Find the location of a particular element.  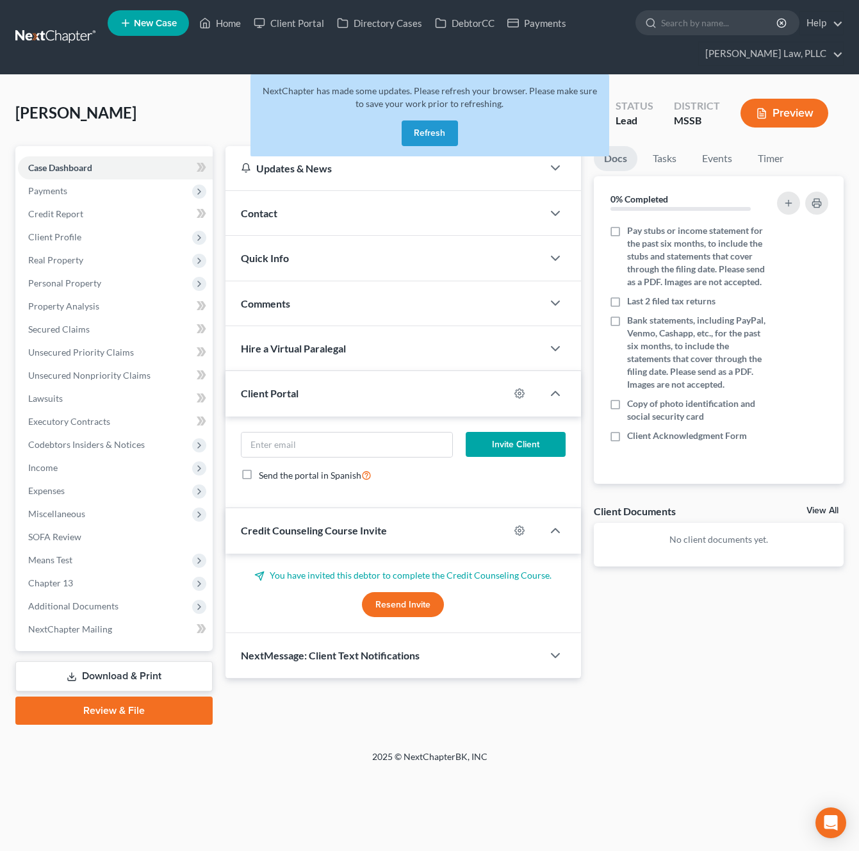

span: Unsecured Nonpriority Claims is located at coordinates (89, 375).